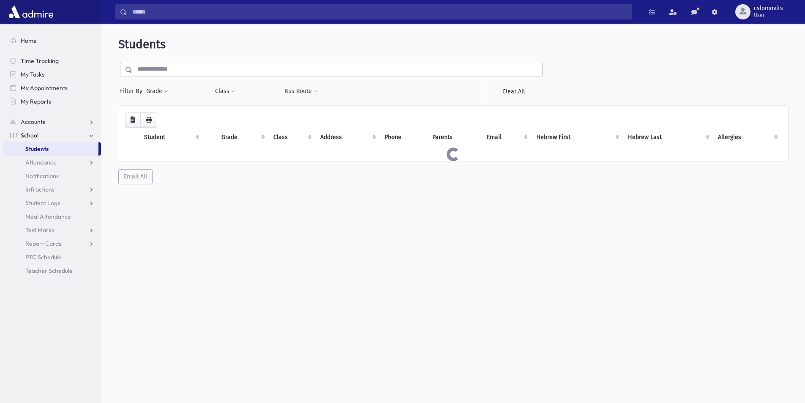 The width and height of the screenshot is (805, 403). I want to click on span: Student Logs, so click(43, 203).